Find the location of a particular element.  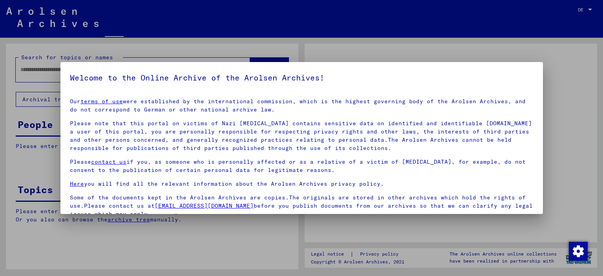

a: Here is located at coordinates (77, 184).